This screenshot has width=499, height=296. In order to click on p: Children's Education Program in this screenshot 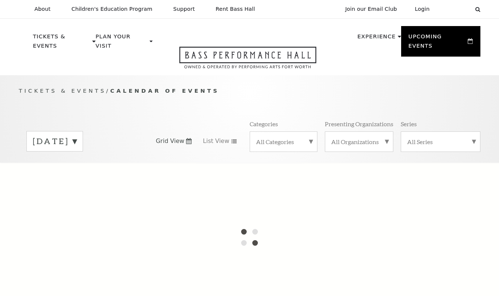, I will do `click(112, 9)`.